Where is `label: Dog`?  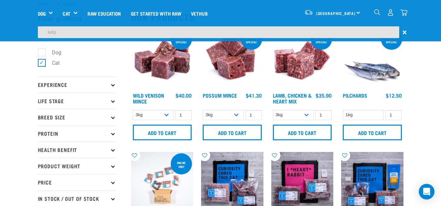 label: Dog is located at coordinates (53, 53).